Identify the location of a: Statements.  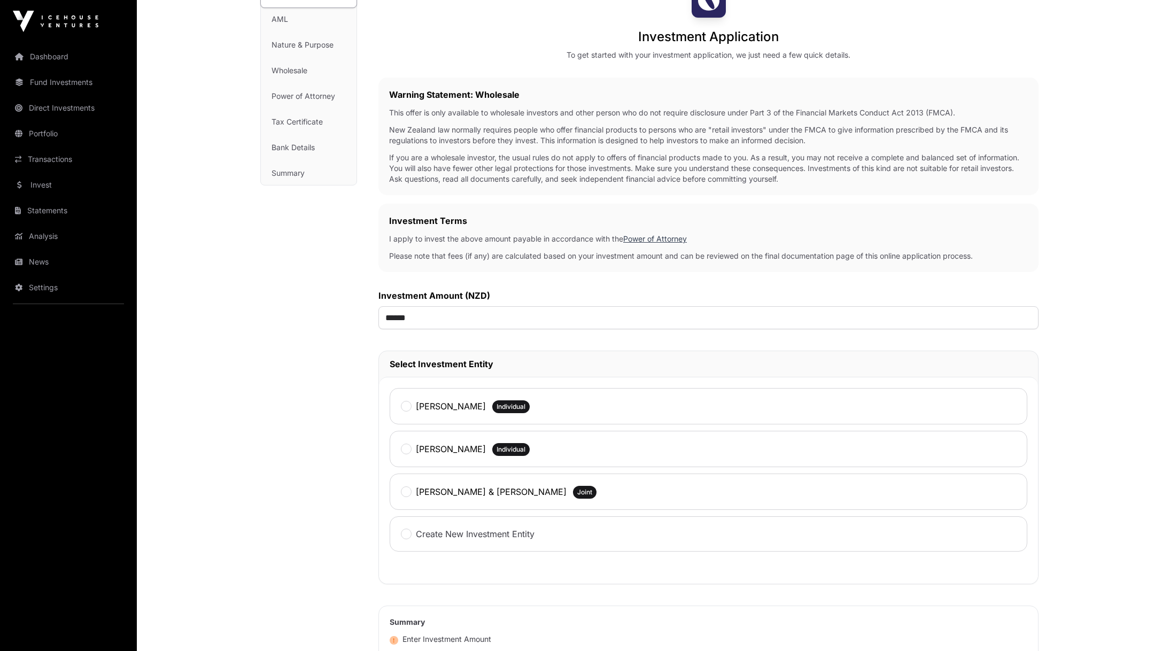
(68, 211).